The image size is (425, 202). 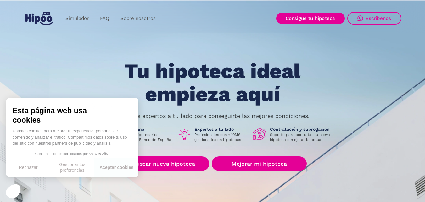 I want to click on a: Buscar nueva hipoteca, so click(x=164, y=163).